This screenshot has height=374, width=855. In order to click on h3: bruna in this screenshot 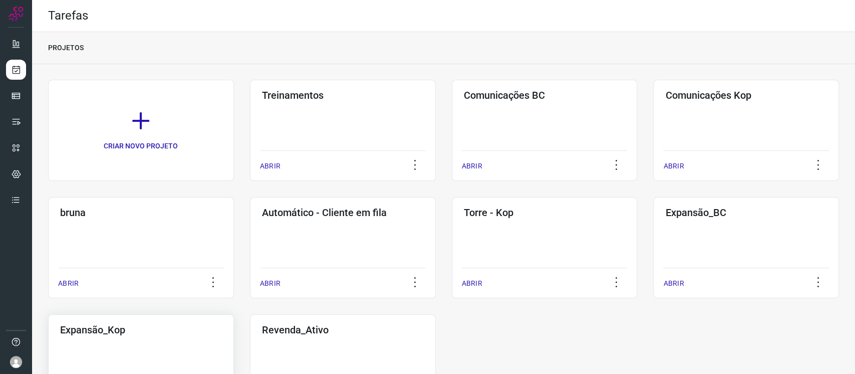, I will do `click(141, 212)`.